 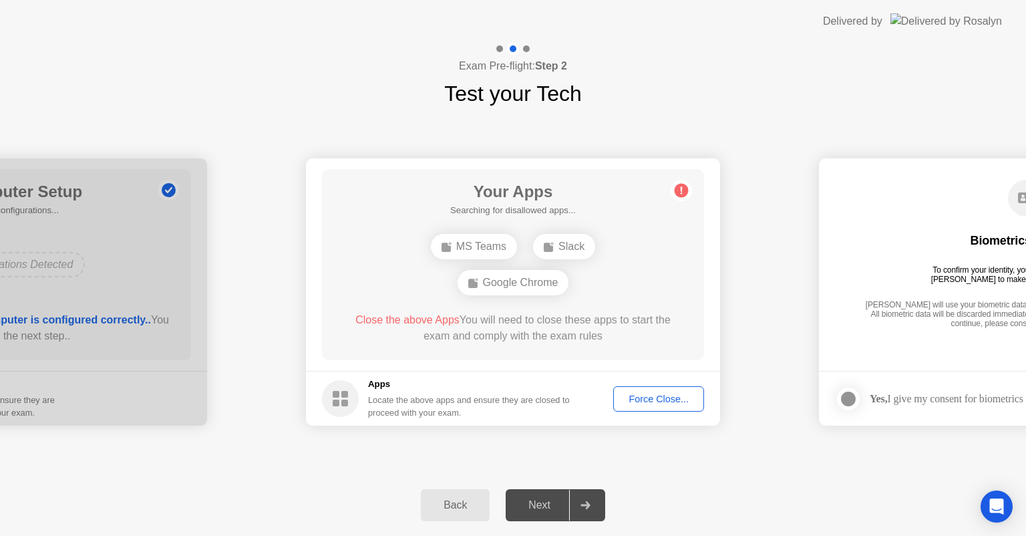 I want to click on div: MS Teams, so click(x=473, y=246).